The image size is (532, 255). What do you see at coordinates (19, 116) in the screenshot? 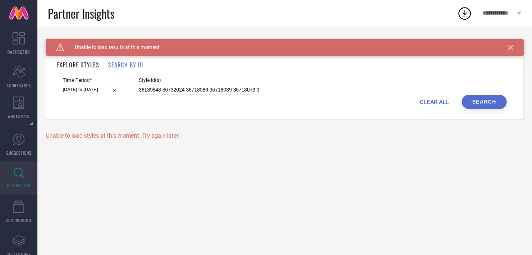
I see `span: WORKSPACE` at bounding box center [19, 116].